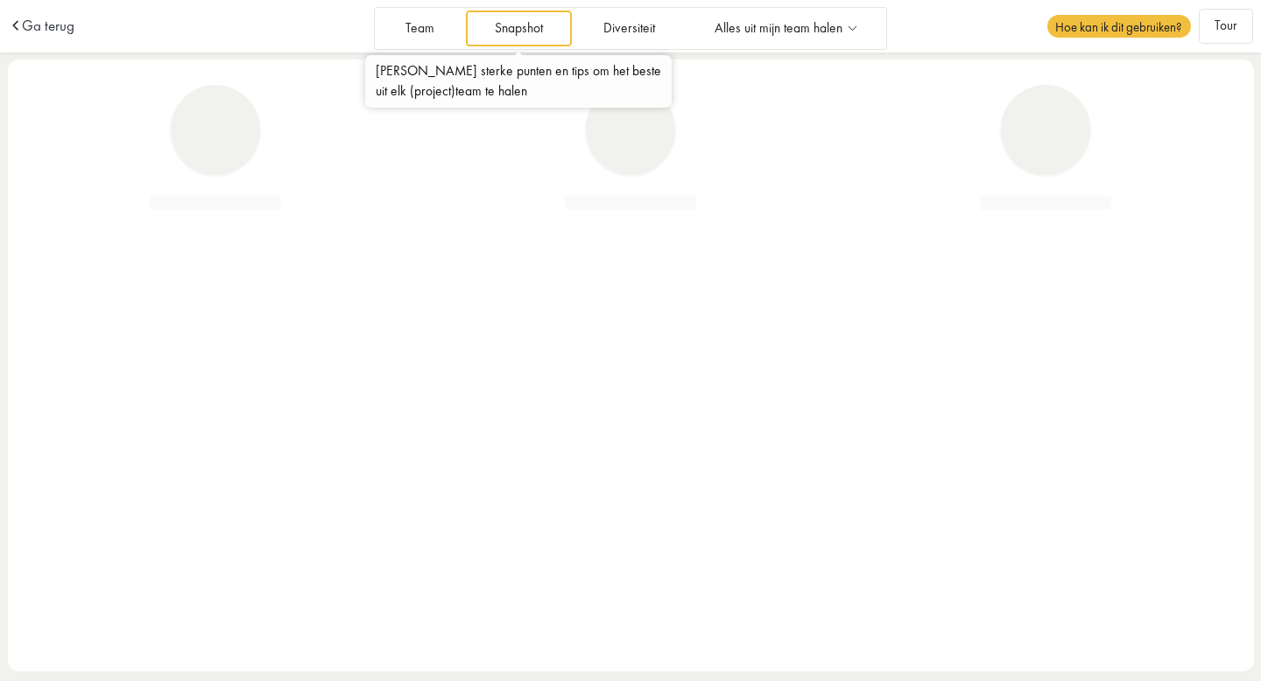 This screenshot has width=1261, height=681. Describe the element at coordinates (778, 28) in the screenshot. I see `span: Alles uit mijn team halen` at that location.